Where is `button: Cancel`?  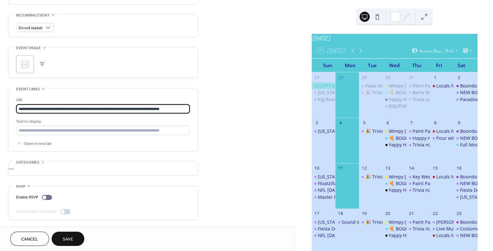 button: Cancel is located at coordinates (29, 238).